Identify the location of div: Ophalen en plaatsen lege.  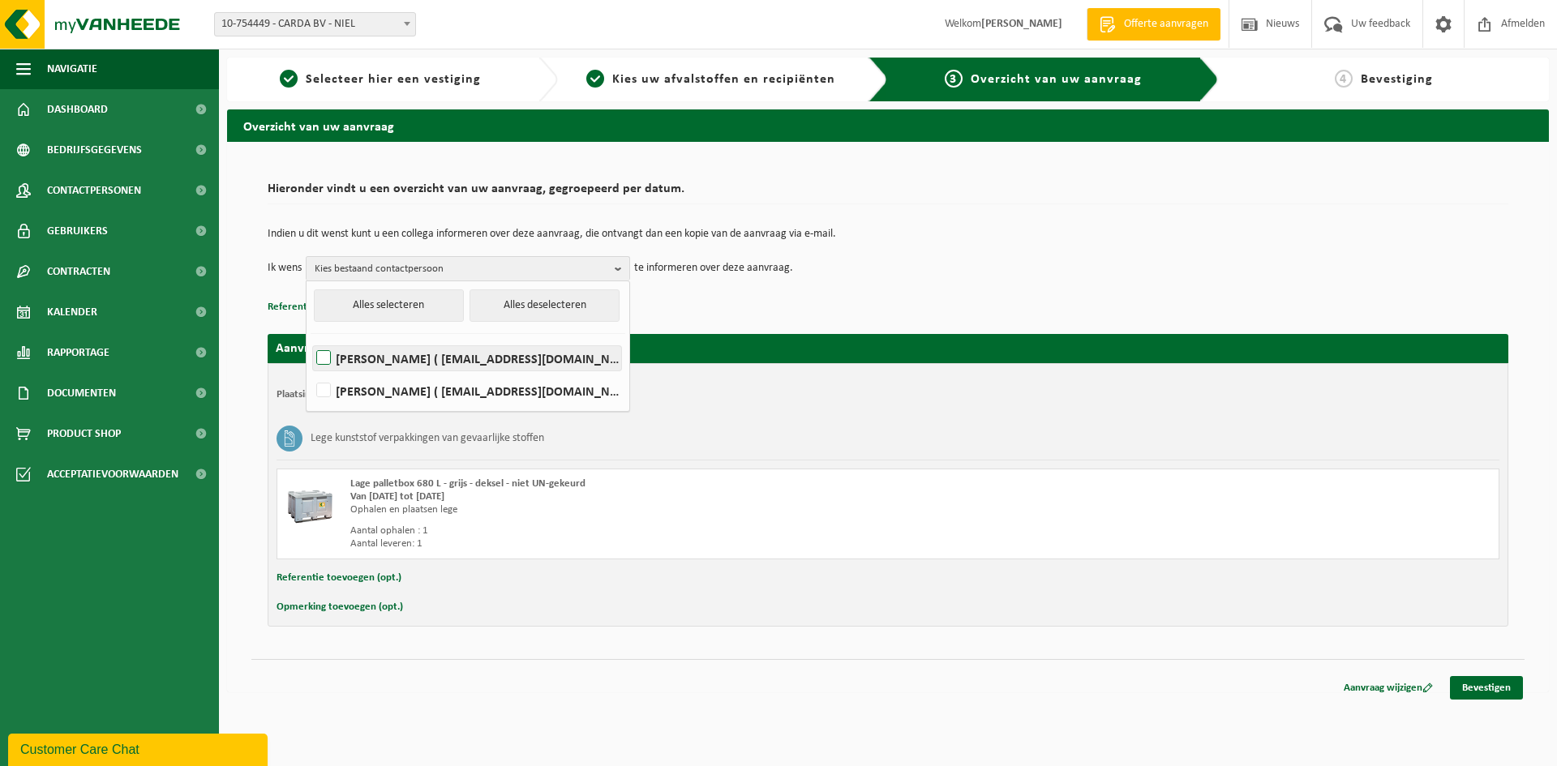
(651, 510).